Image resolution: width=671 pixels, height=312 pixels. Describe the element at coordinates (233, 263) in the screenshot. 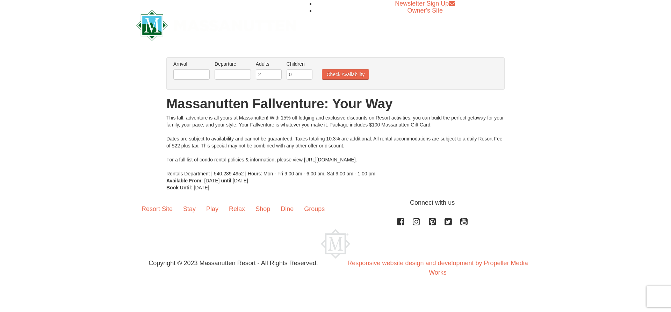

I see `p: Copyright © 2023 Massanutten Resort - All Rights Reserved.` at that location.